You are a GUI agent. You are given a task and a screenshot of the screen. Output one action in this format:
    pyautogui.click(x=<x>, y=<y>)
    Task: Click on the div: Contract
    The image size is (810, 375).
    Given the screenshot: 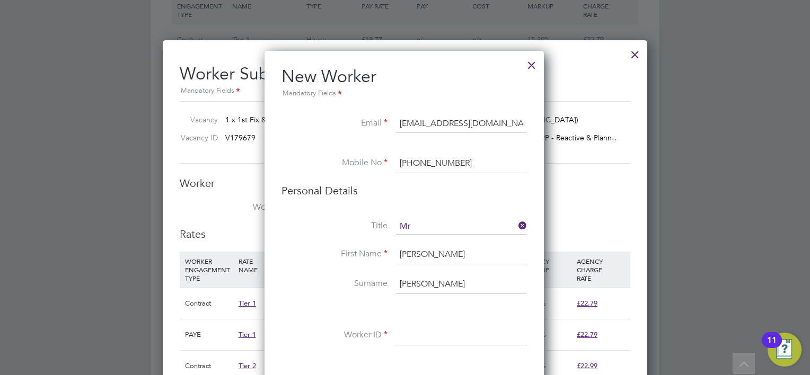 What is the action you would take?
    pyautogui.click(x=209, y=304)
    